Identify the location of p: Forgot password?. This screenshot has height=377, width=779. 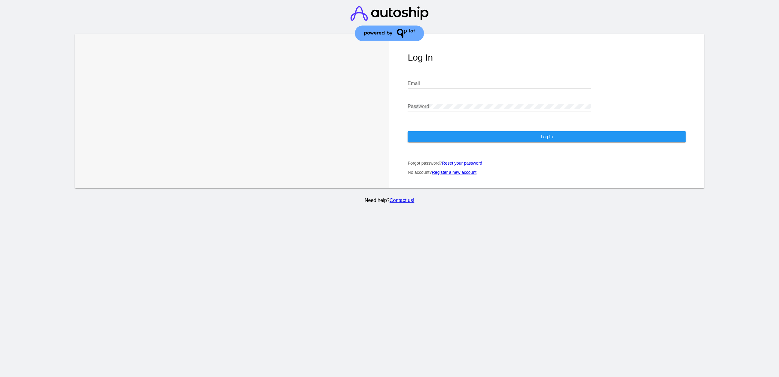
(547, 163).